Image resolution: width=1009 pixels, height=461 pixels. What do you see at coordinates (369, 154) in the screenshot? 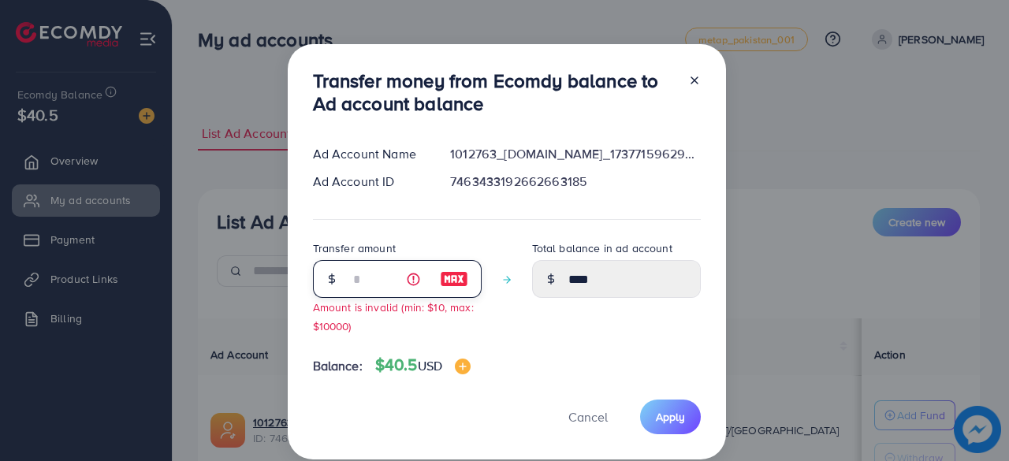
I see `div: Ad Account Name` at bounding box center [369, 154].